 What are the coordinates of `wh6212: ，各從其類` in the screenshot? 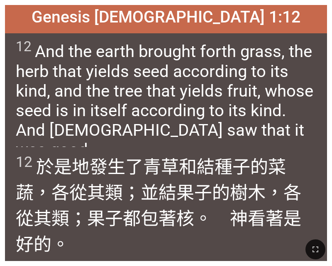 It's located at (159, 218).